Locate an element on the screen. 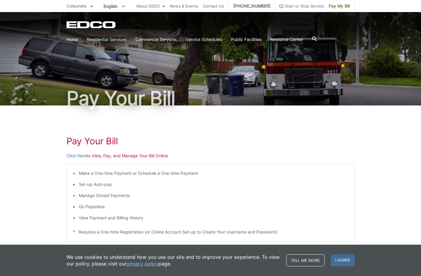 Image resolution: width=421 pixels, height=276 pixels. a: Click Here is located at coordinates (77, 156).